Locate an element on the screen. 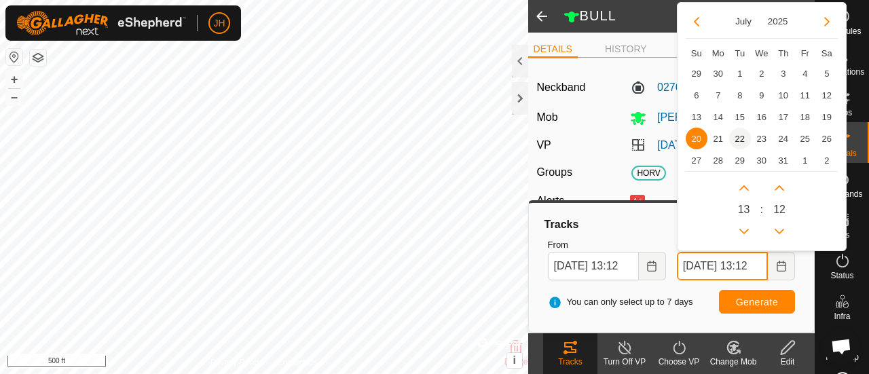 Image resolution: width=869 pixels, height=374 pixels. td: 28 is located at coordinates (719, 160).